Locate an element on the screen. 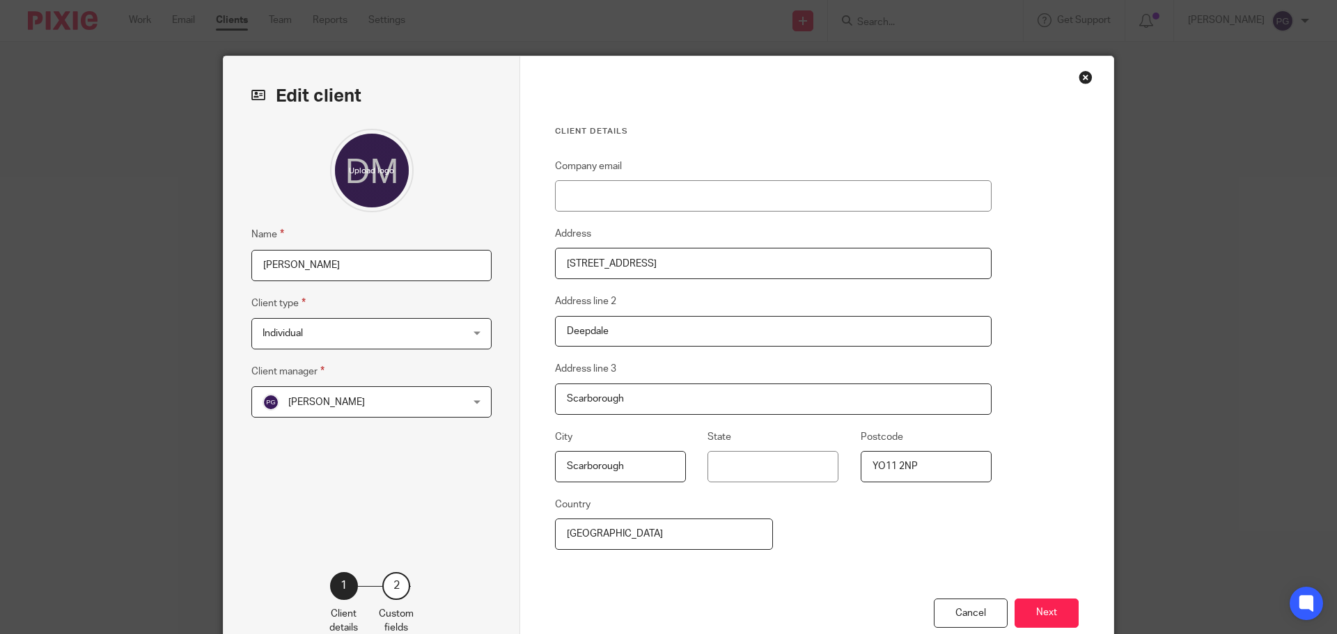 This screenshot has height=634, width=1337. label: Client type is located at coordinates (279, 303).